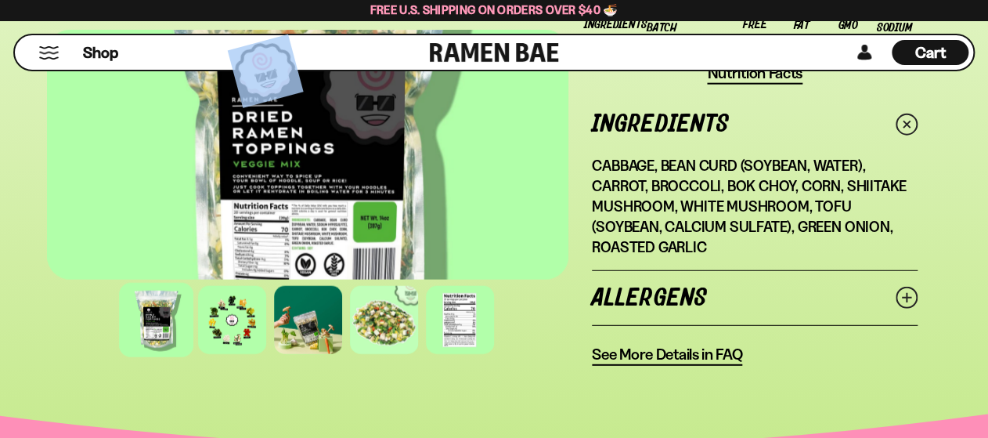  What do you see at coordinates (755, 297) in the screenshot?
I see `a: Allergens` at bounding box center [755, 297].